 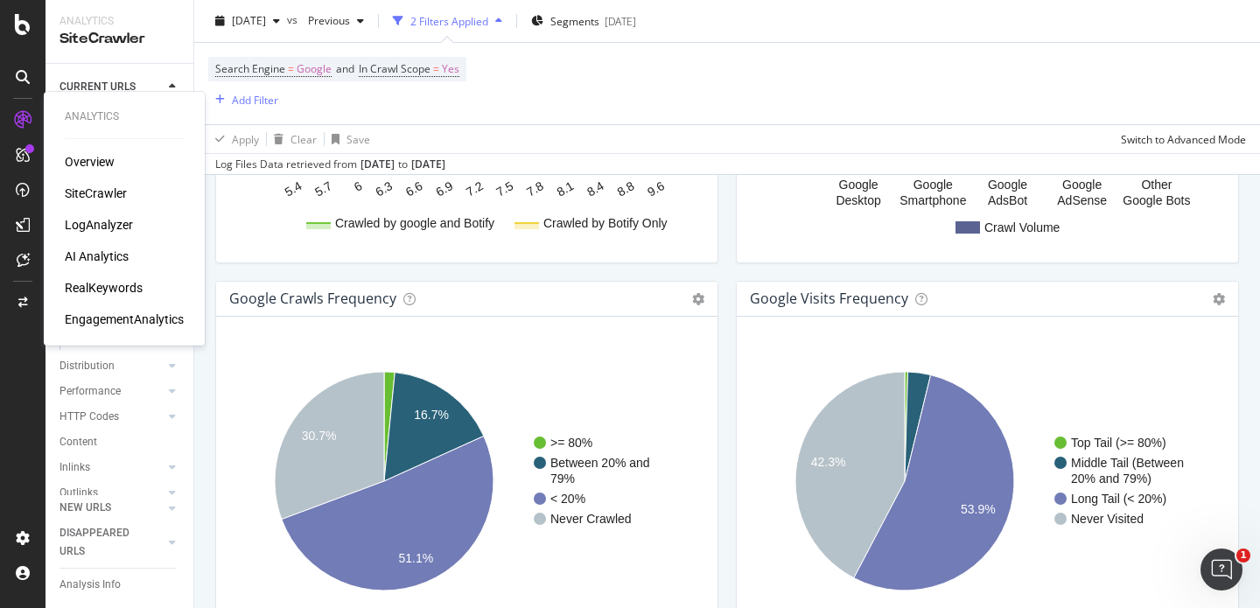 I want to click on text: Desktop, so click(x=859, y=200).